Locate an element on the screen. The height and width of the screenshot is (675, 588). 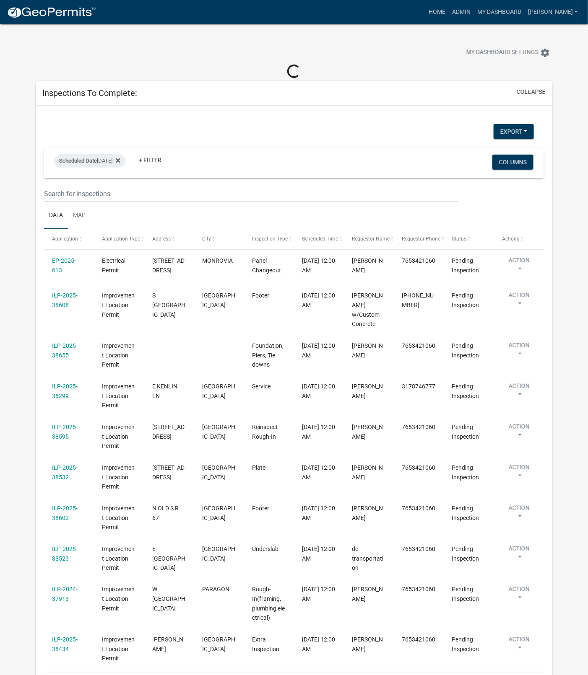
span: marvin whaley is located at coordinates (367, 594).